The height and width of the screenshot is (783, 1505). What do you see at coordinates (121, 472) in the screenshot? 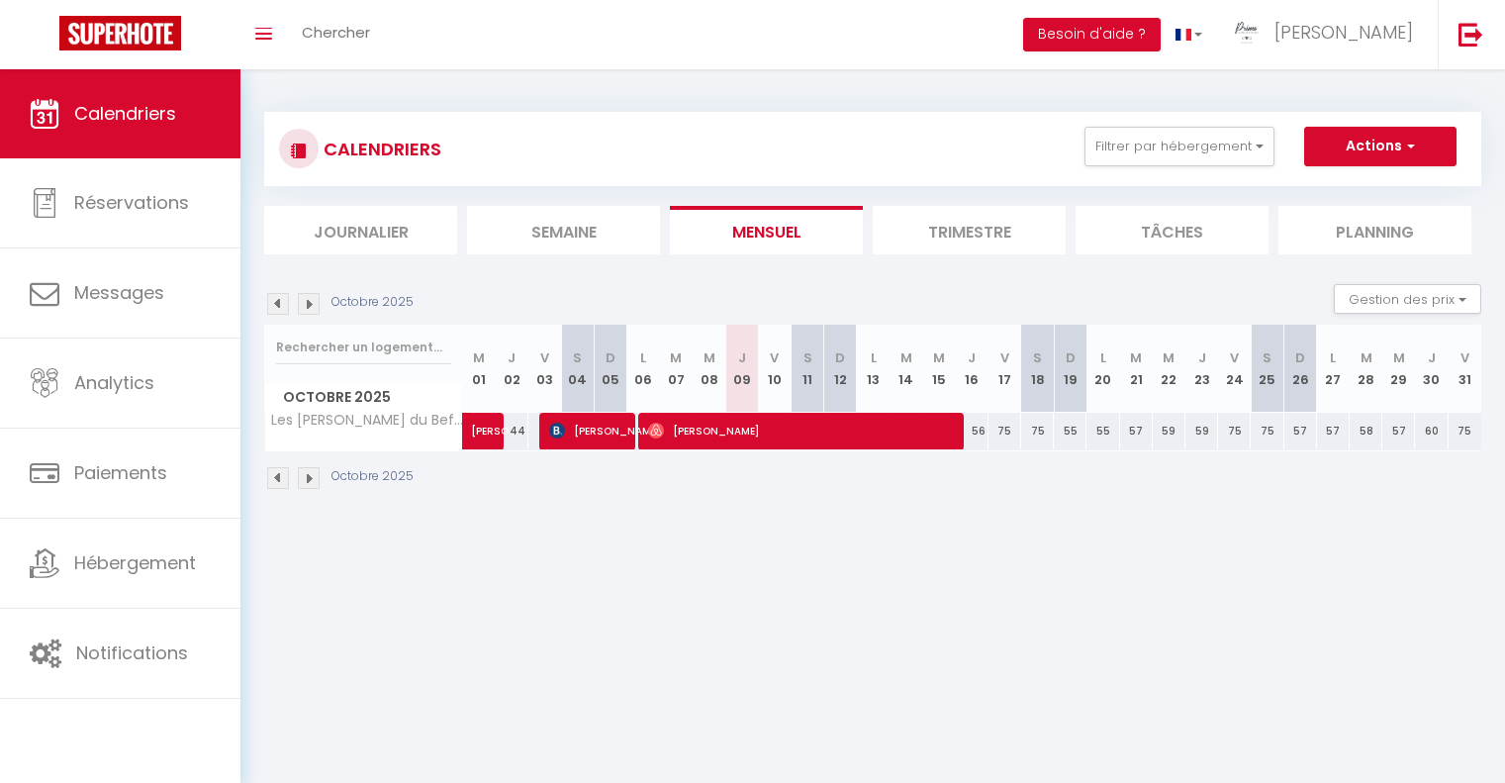
I see `span: Paiements` at bounding box center [121, 472].